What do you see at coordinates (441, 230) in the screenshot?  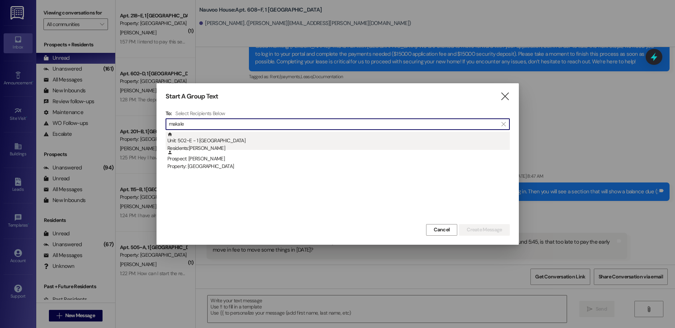 I see `button: Cancel` at bounding box center [441, 230].